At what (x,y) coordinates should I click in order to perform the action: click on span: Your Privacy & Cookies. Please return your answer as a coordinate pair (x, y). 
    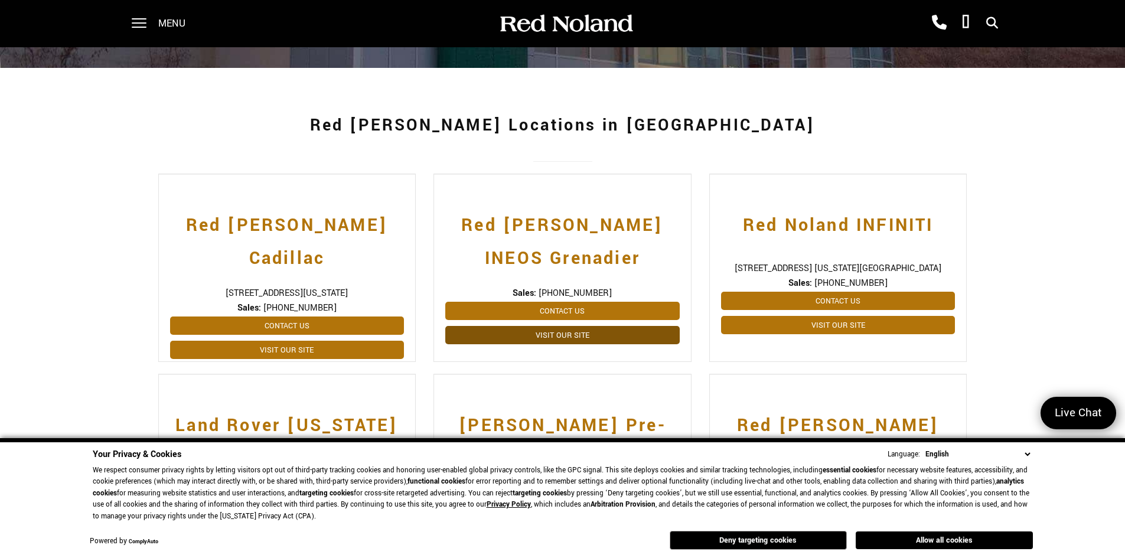
    Looking at the image, I should click on (137, 454).